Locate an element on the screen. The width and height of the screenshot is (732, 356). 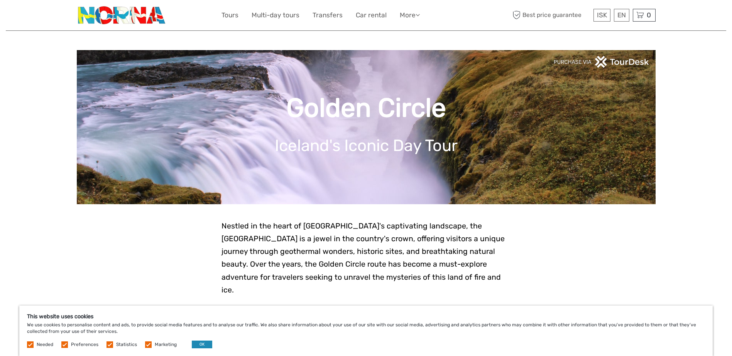
a: Tours is located at coordinates (230, 15).